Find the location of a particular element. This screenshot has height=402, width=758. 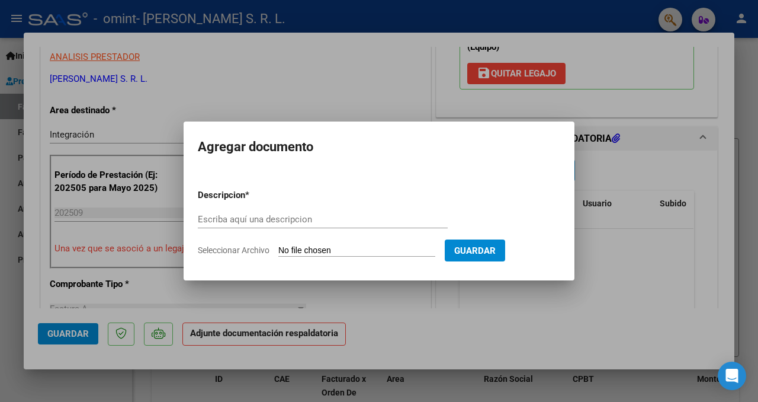

div: Open Intercom Messenger is located at coordinates (732, 376).